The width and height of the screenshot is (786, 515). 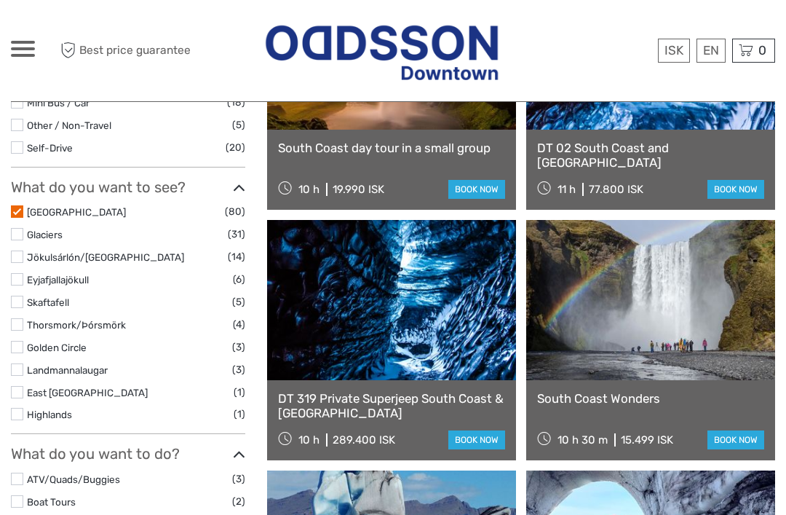 I want to click on span: (14), so click(x=237, y=256).